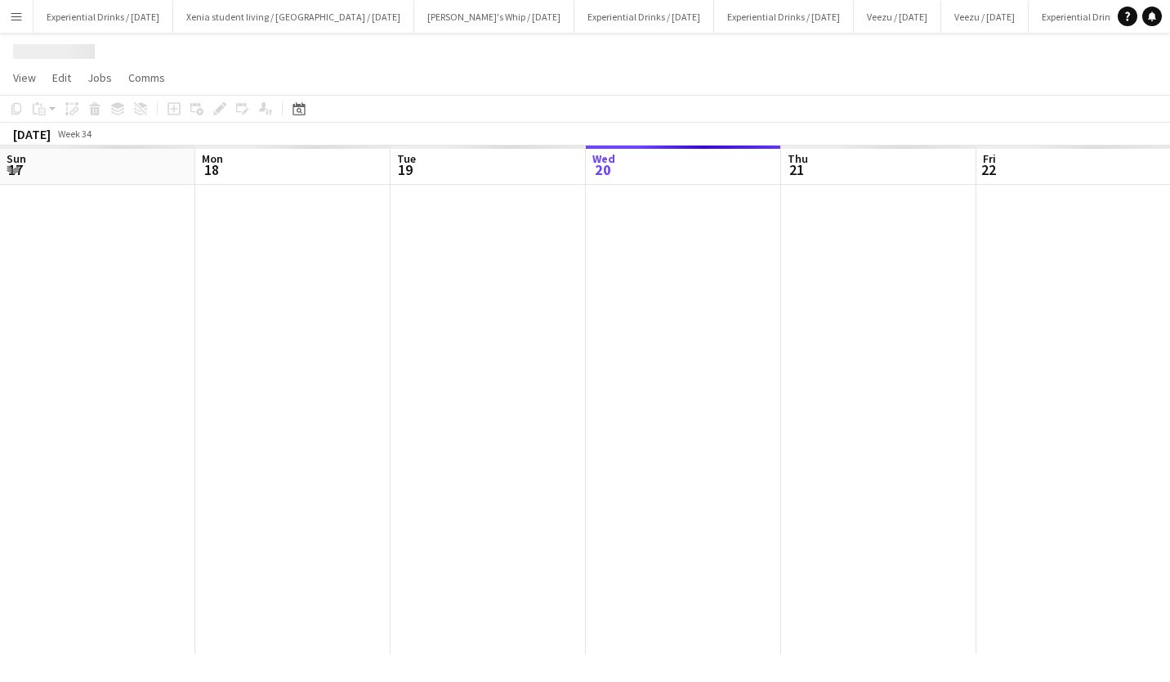 This screenshot has height=682, width=1170. What do you see at coordinates (797, 169) in the screenshot?
I see `span: 21` at bounding box center [797, 169].